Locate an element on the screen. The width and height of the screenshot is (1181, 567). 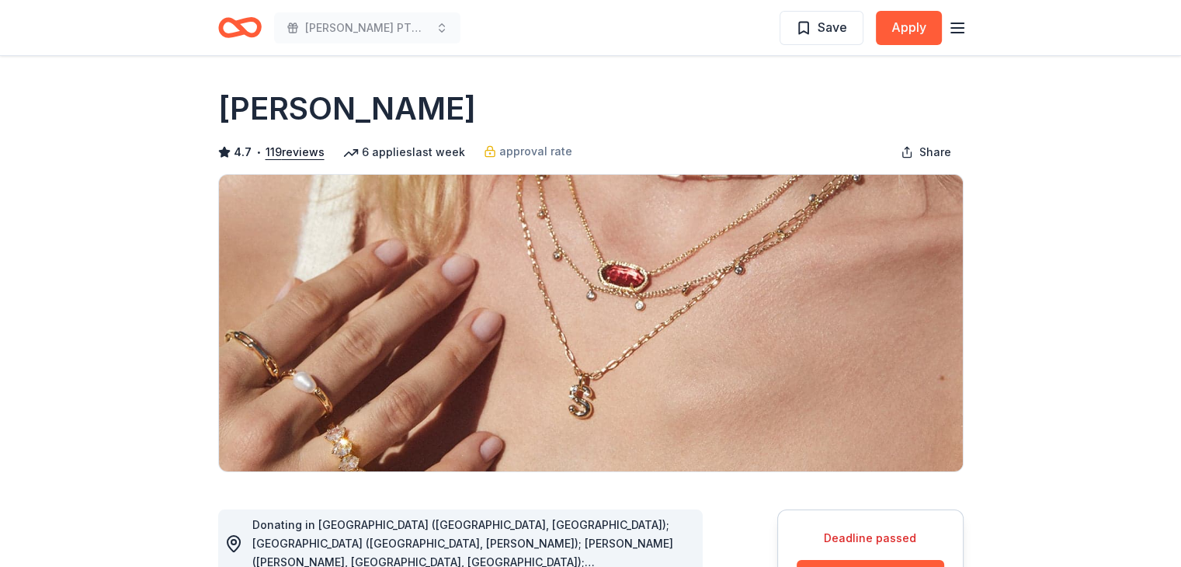
div: 6 applies last week is located at coordinates (404, 152).